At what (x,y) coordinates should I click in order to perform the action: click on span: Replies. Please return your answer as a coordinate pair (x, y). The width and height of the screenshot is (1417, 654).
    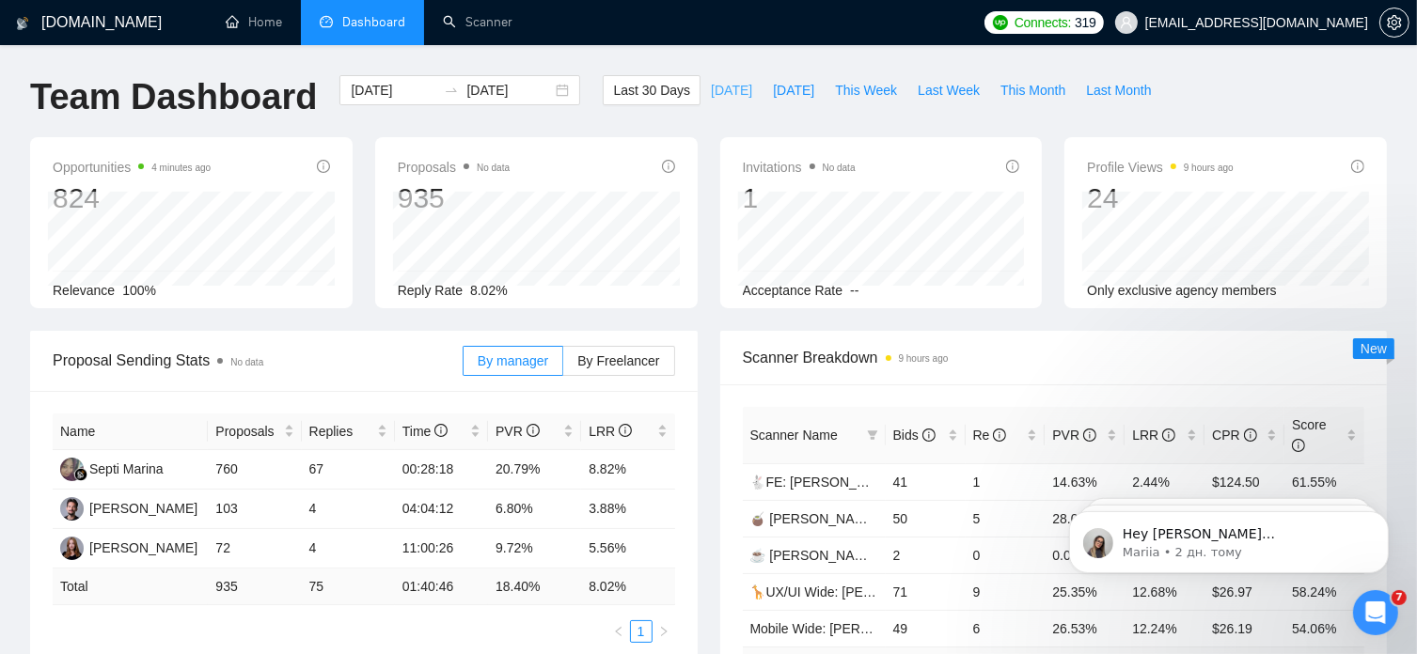
    Looking at the image, I should click on (341, 431).